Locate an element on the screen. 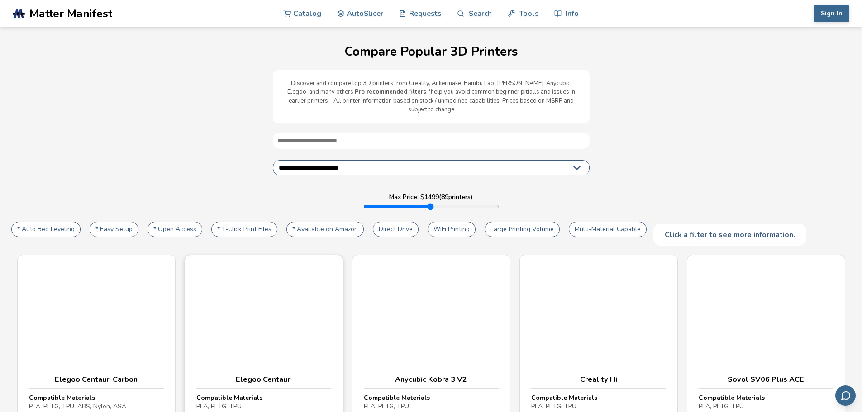 This screenshot has width=862, height=412. label: Max Price: $ 1499 ( 89 printers) is located at coordinates (431, 197).